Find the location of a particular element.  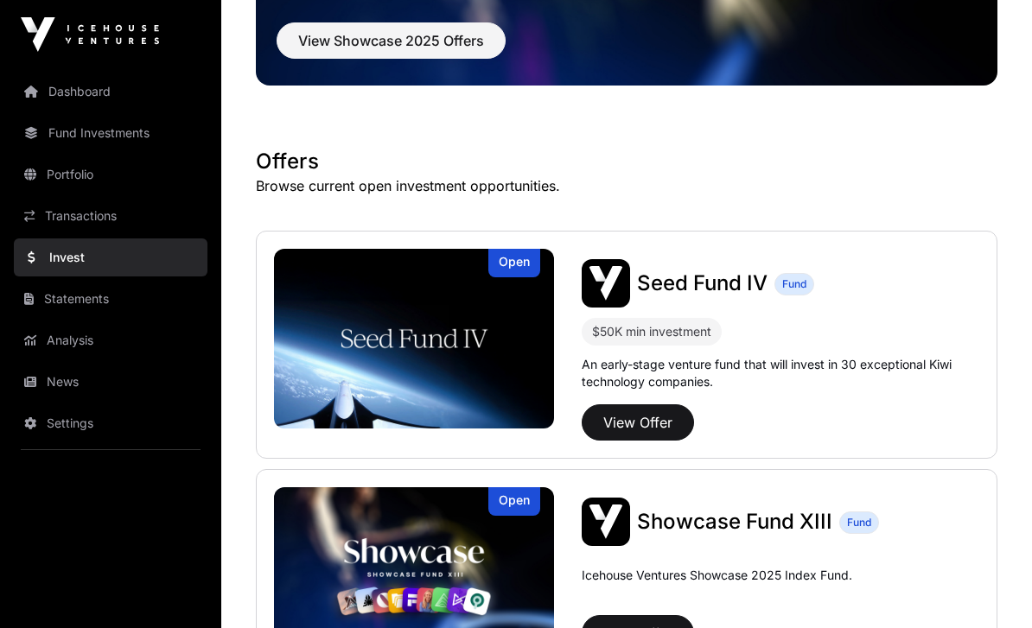

img: Icehouse Ventures Logo is located at coordinates (90, 35).